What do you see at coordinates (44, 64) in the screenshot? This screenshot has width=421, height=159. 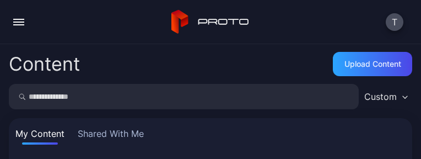 I see `div: Content` at bounding box center [44, 64].